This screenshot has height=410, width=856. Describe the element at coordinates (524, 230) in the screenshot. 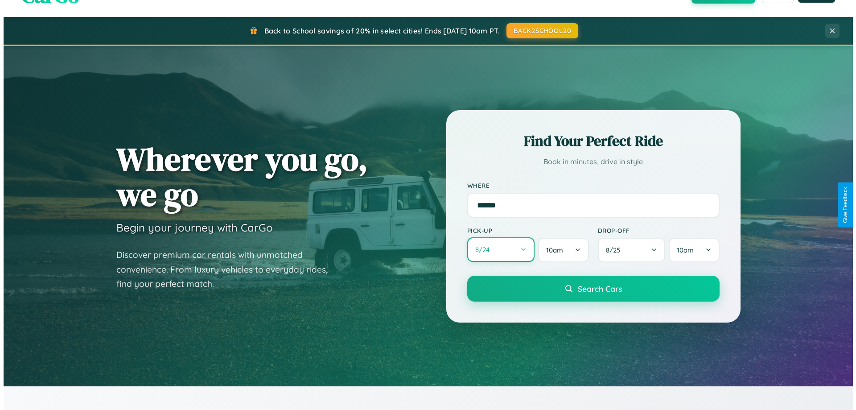

I see `label: Pick-up` at that location.